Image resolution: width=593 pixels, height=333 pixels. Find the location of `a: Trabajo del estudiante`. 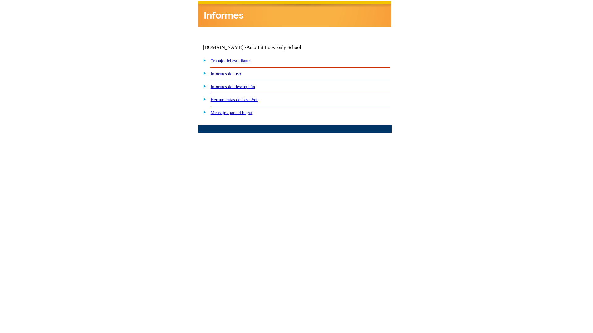

a: Trabajo del estudiante is located at coordinates (231, 61).